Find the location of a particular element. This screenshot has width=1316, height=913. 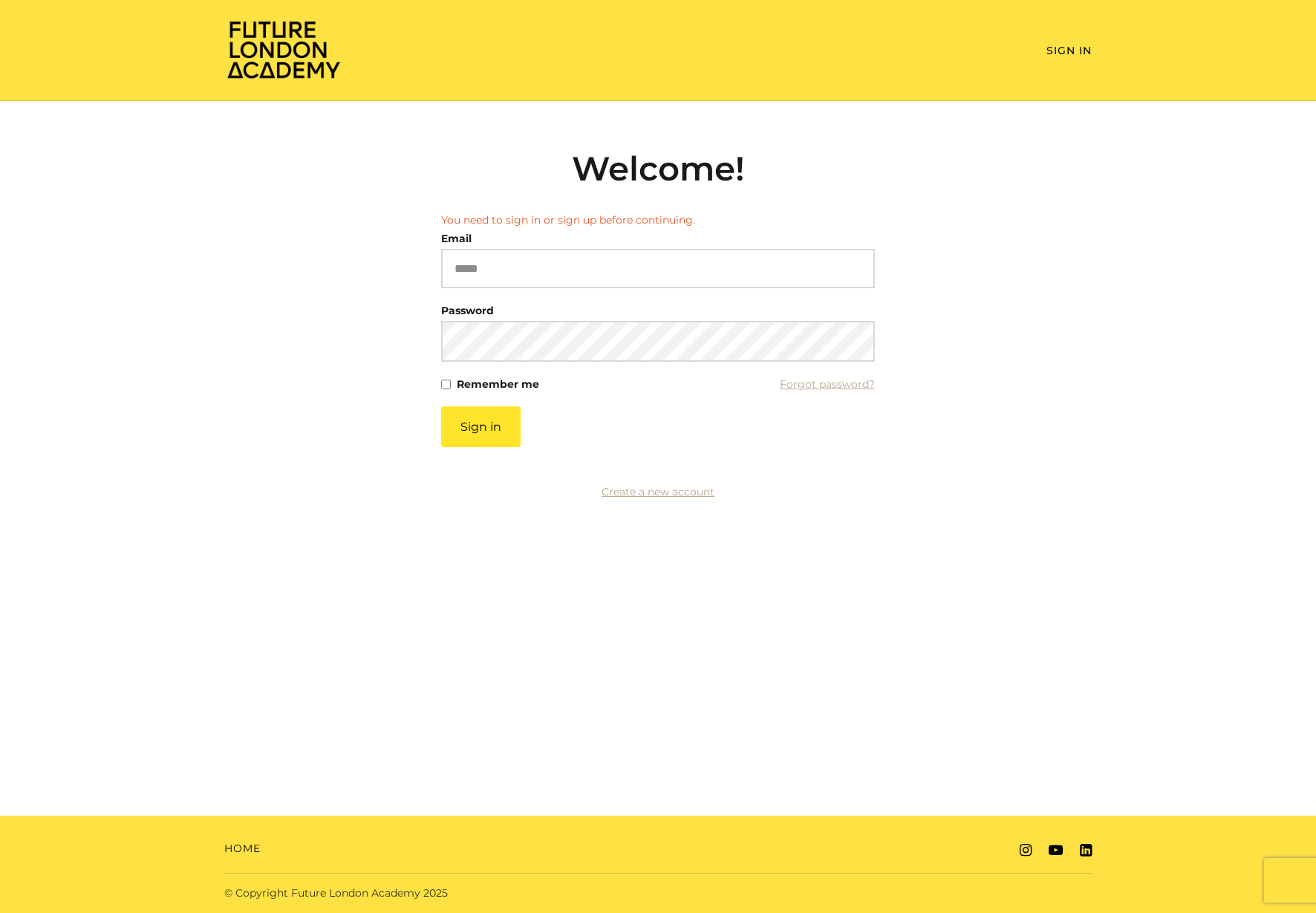

label: Email is located at coordinates (456, 239).